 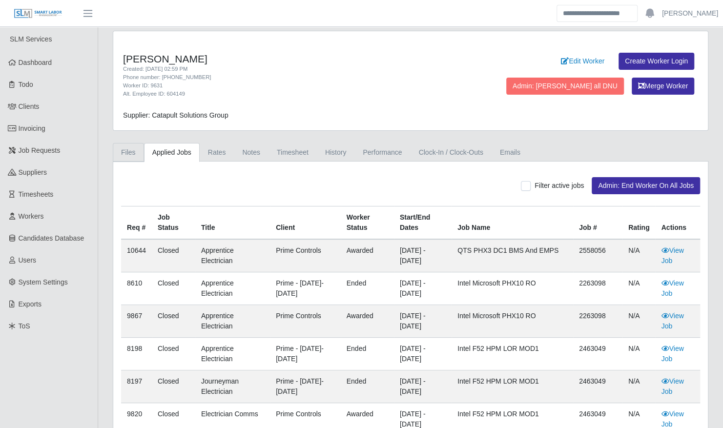 What do you see at coordinates (32, 128) in the screenshot?
I see `span: Invoicing` at bounding box center [32, 128].